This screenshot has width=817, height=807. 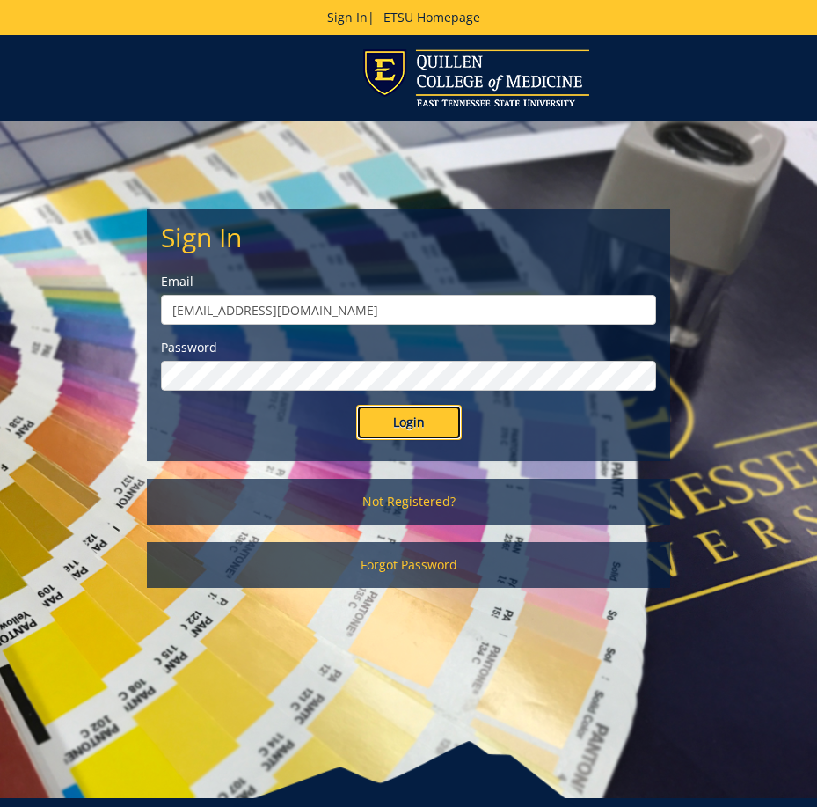 I want to click on img: ETSU logo, so click(x=476, y=77).